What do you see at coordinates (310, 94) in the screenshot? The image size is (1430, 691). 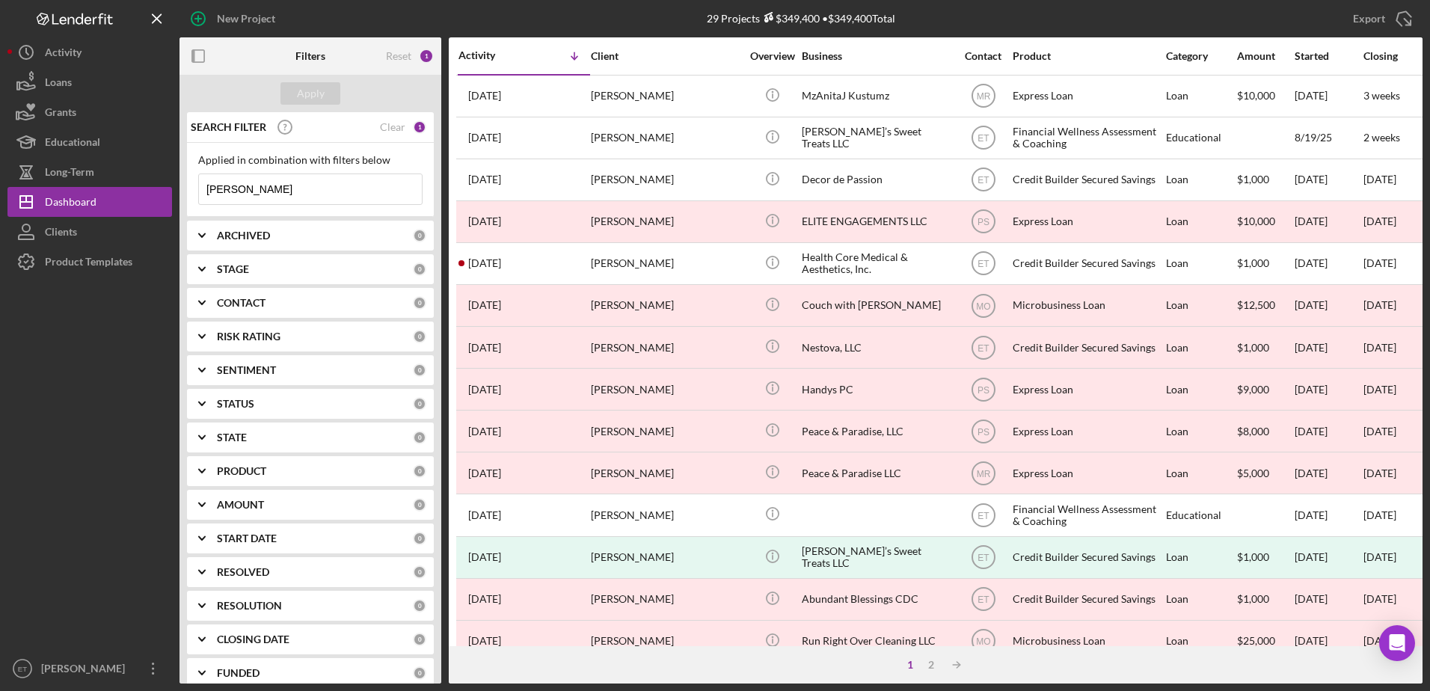 I see `button: Apply` at bounding box center [310, 94].